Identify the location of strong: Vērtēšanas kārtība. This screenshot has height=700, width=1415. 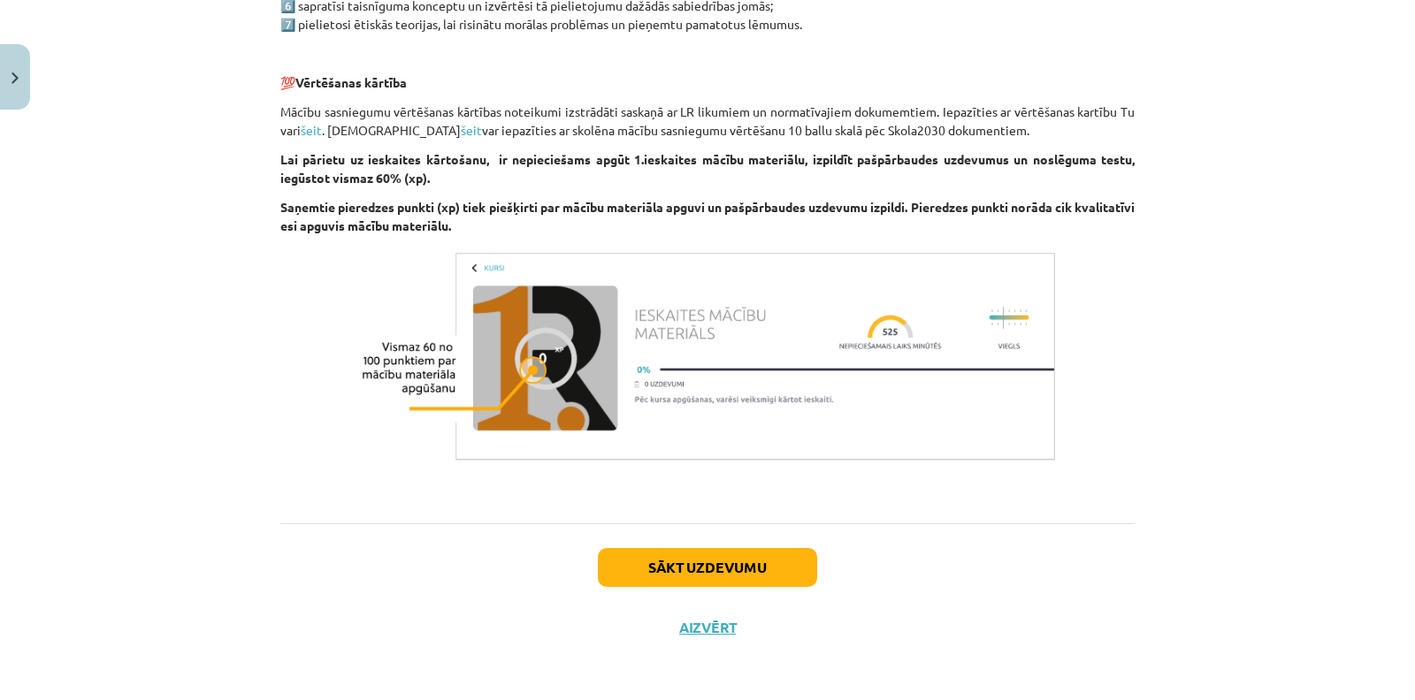
(351, 82).